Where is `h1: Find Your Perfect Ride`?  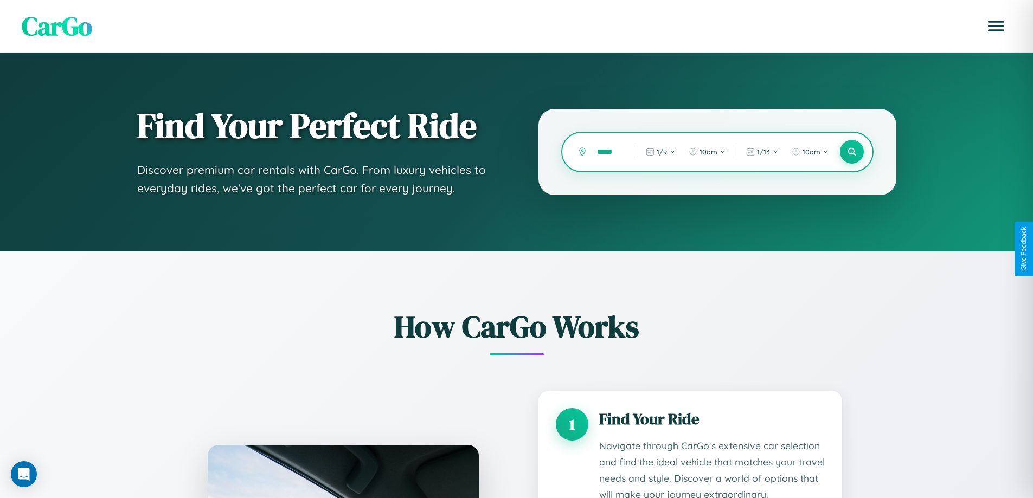 h1: Find Your Perfect Ride is located at coordinates (316, 126).